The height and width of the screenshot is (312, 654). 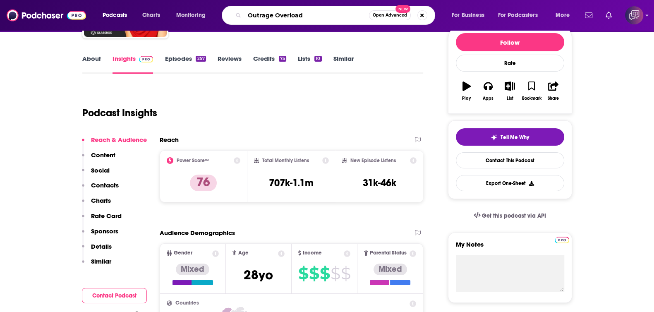 I want to click on p: Contacts, so click(x=105, y=185).